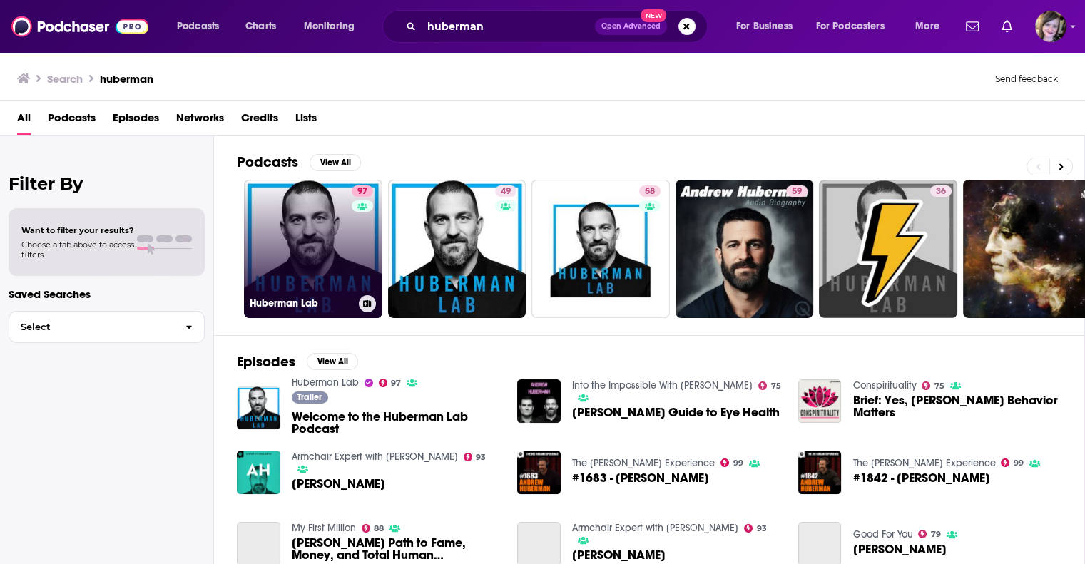  Describe the element at coordinates (297, 362) in the screenshot. I see `a: EpisodesView All` at that location.